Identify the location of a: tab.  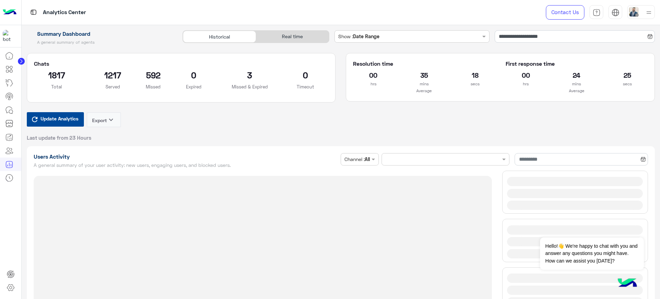
(596, 12).